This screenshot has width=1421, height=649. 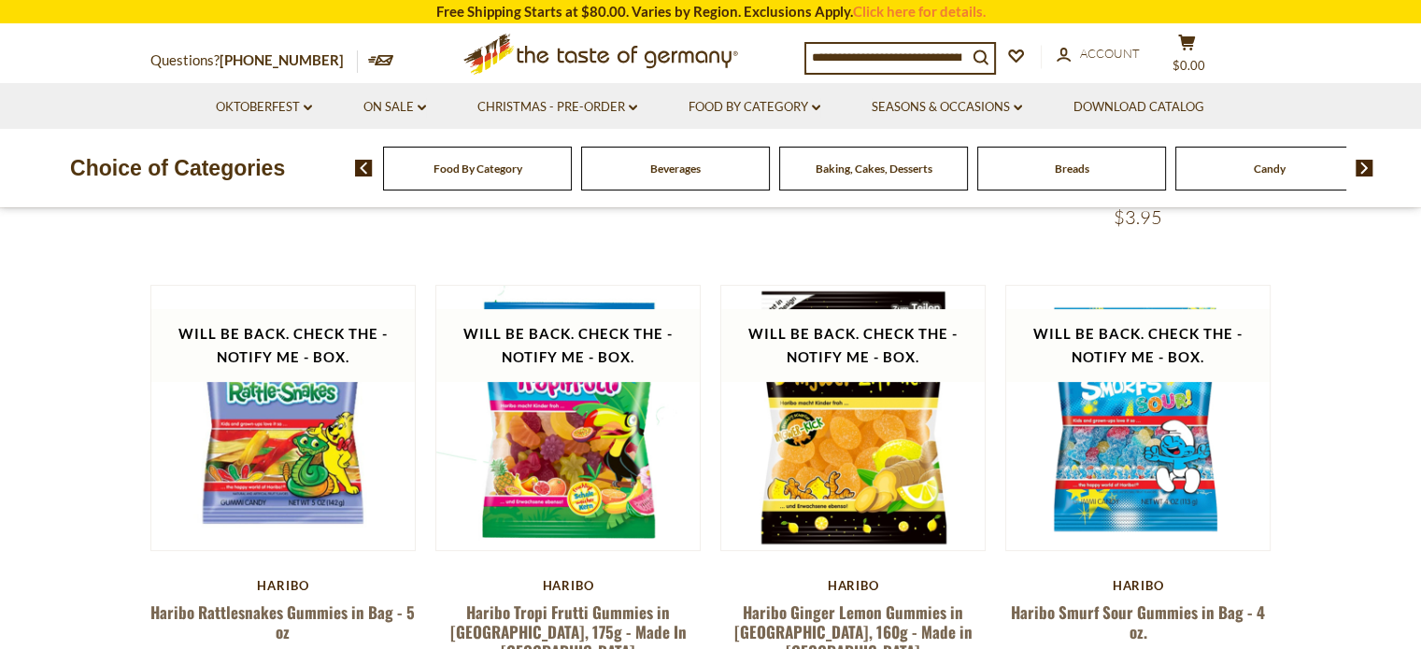 I want to click on a: On Sale, so click(x=394, y=107).